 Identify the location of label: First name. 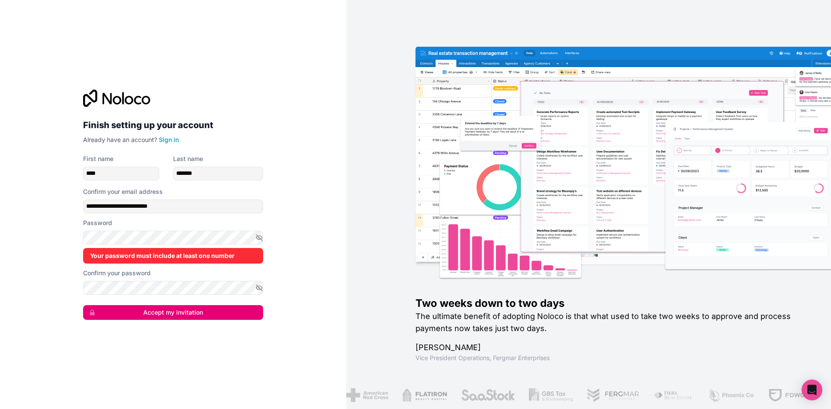
(98, 159).